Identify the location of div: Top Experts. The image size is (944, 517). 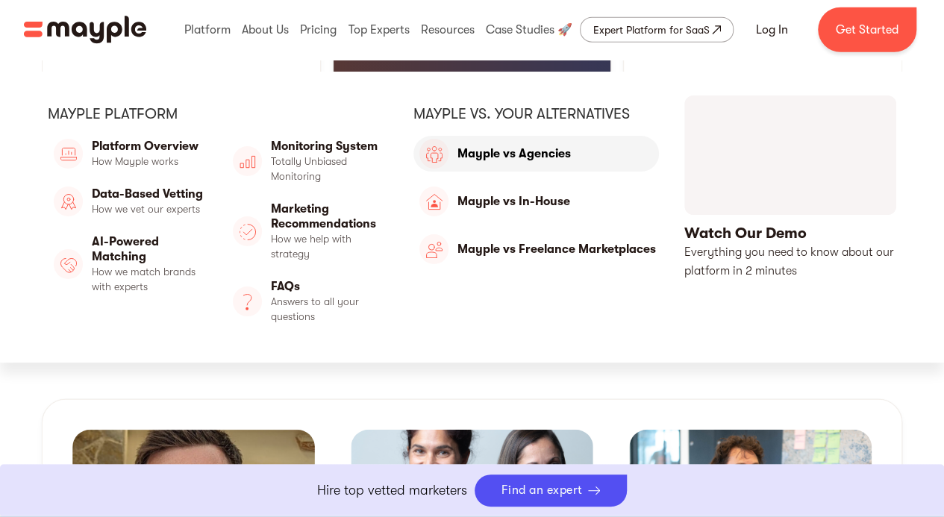
(379, 30).